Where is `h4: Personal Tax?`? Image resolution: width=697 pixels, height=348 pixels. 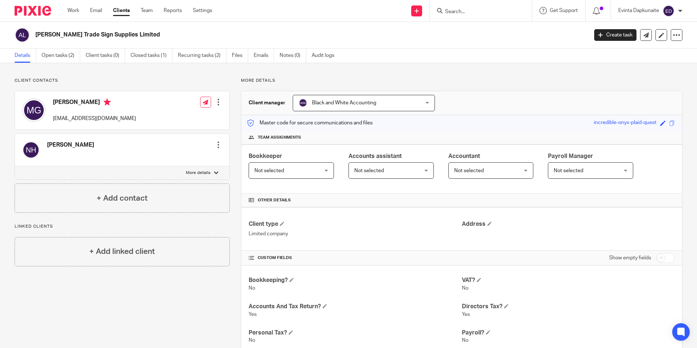 h4: Personal Tax? is located at coordinates (355, 333).